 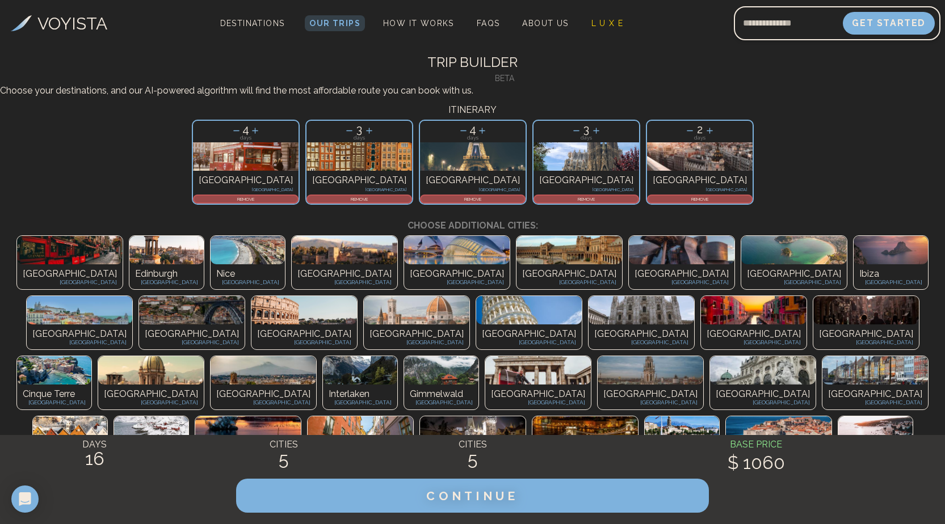 I want to click on h2: 5, so click(x=283, y=459).